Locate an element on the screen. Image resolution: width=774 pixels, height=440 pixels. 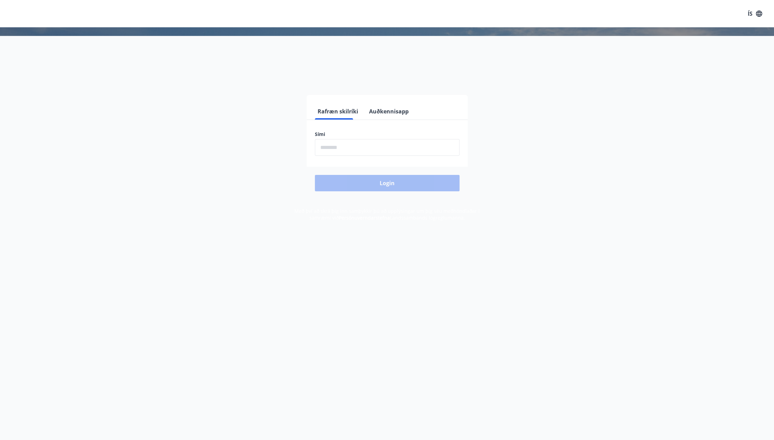
a: Persónuverndarstefna is located at coordinates (365, 217).